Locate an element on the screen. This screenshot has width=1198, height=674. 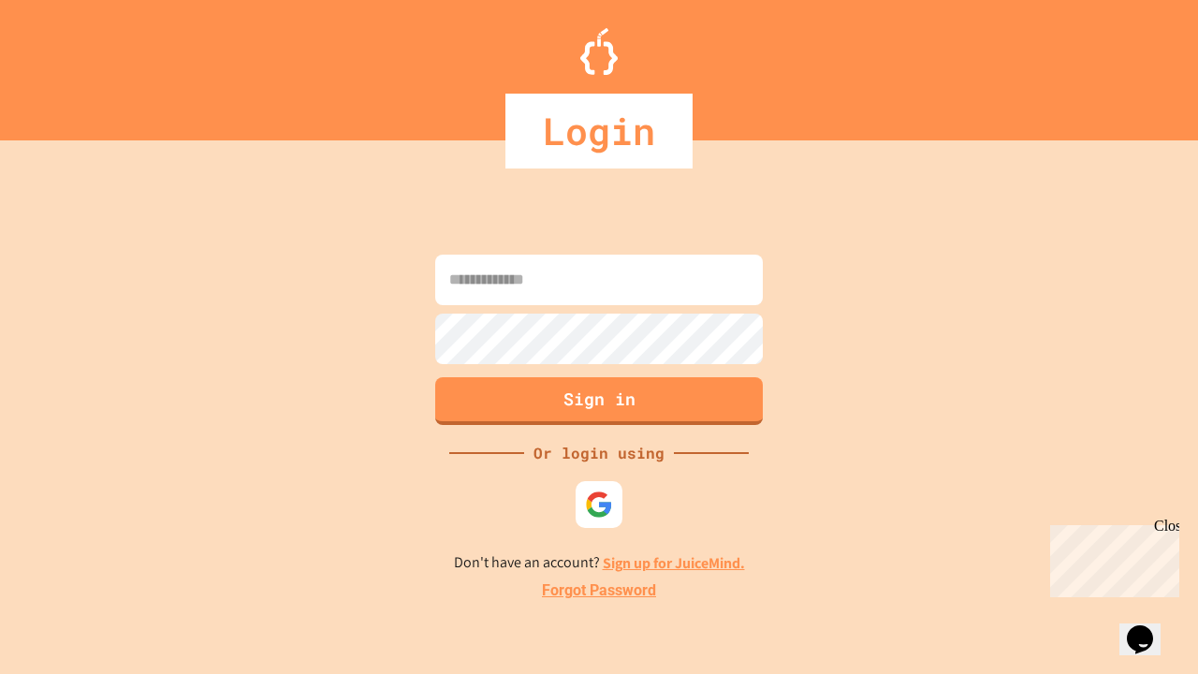
img: Logo.svg is located at coordinates (599, 51).